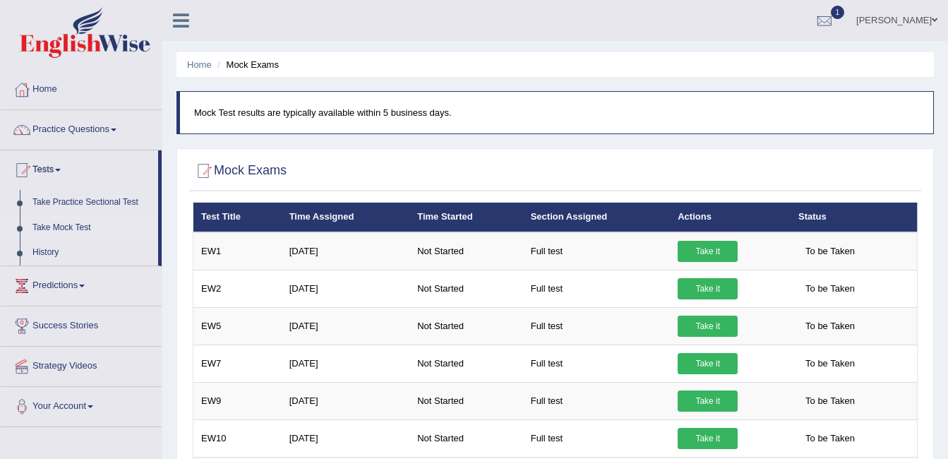  What do you see at coordinates (237, 400) in the screenshot?
I see `td: EW9` at bounding box center [237, 400].